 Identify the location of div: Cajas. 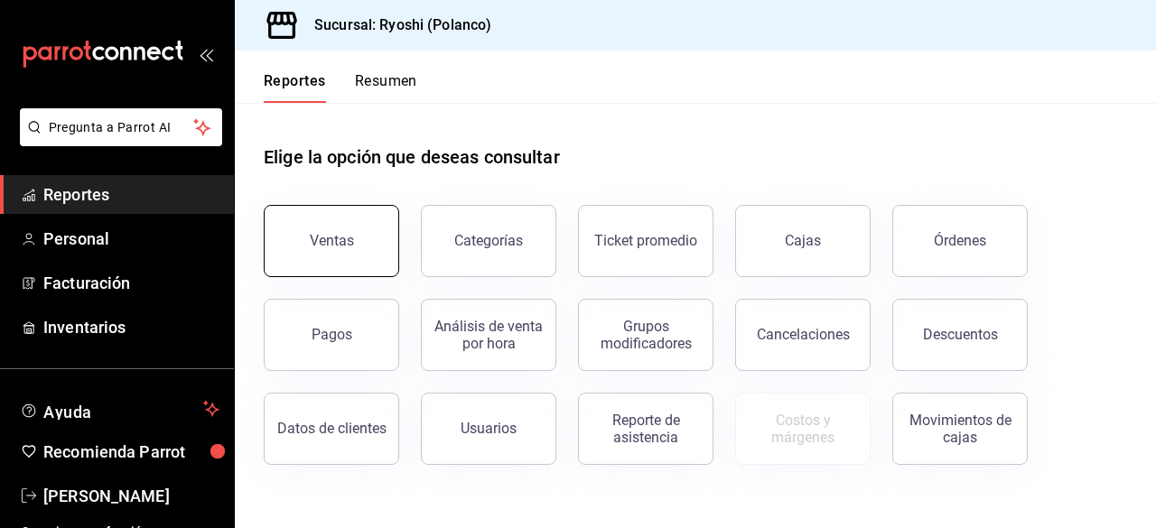
(803, 241).